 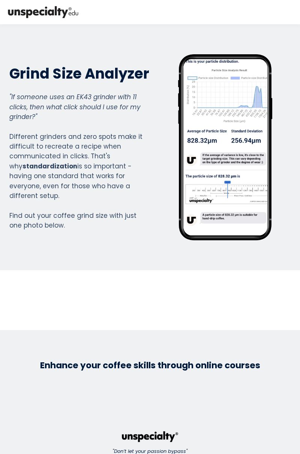 What do you see at coordinates (50, 166) in the screenshot?
I see `strong: standardization` at bounding box center [50, 166].